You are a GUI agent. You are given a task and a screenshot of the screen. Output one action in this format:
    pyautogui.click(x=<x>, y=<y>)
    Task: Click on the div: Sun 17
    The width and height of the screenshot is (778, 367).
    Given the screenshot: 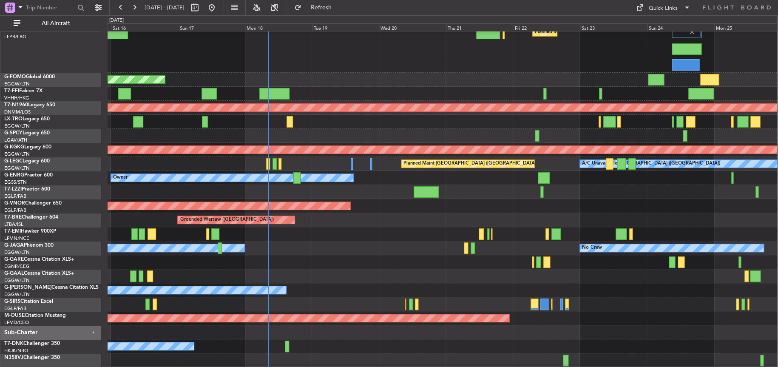 What is the action you would take?
    pyautogui.click(x=211, y=27)
    